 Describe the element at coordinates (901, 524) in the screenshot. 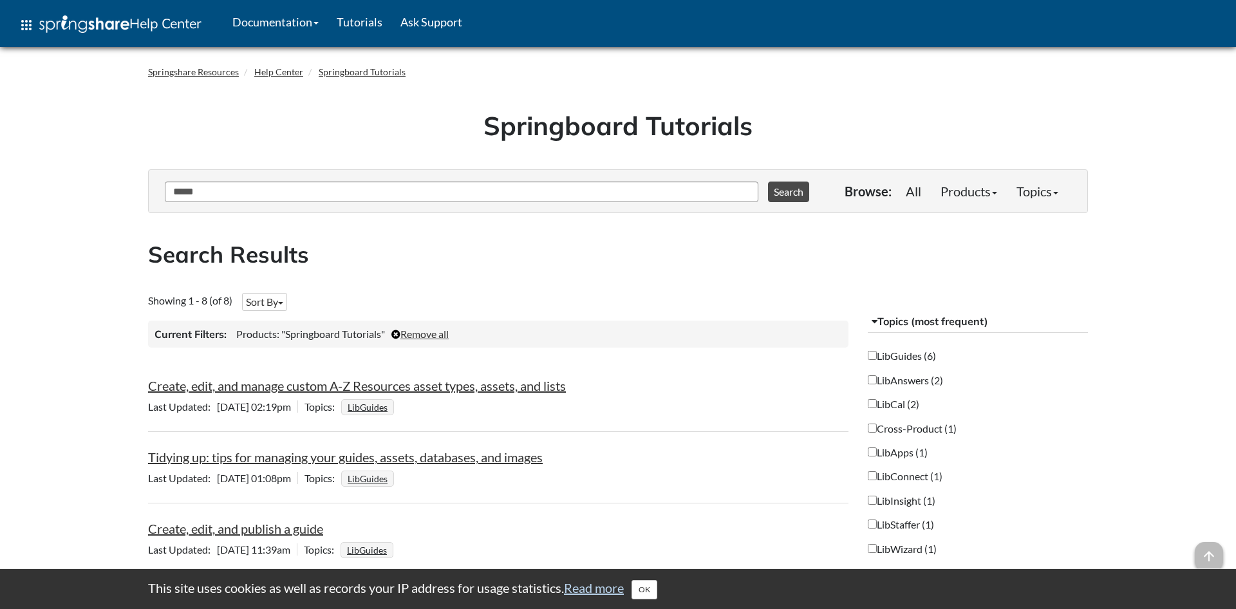

I see `label: LibStaffer (1)` at that location.